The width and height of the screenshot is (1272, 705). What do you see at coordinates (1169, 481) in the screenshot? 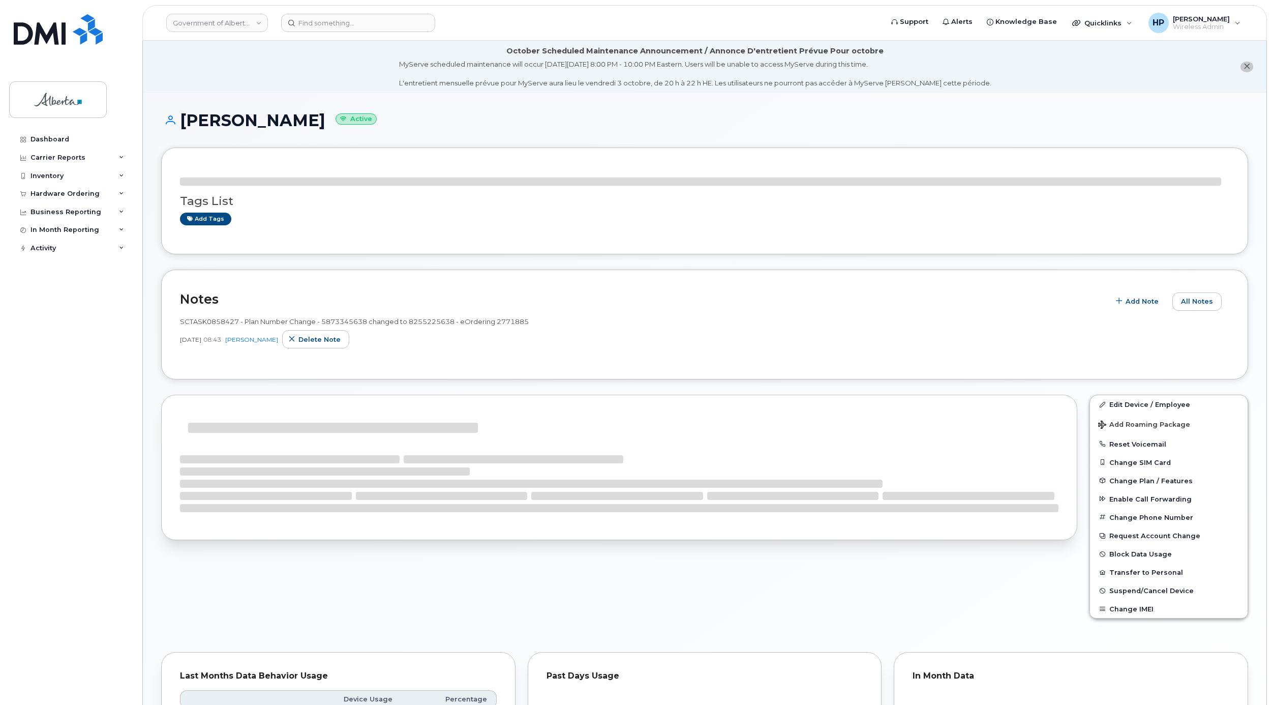
I see `button: Change Plan / Features` at bounding box center [1169, 481].